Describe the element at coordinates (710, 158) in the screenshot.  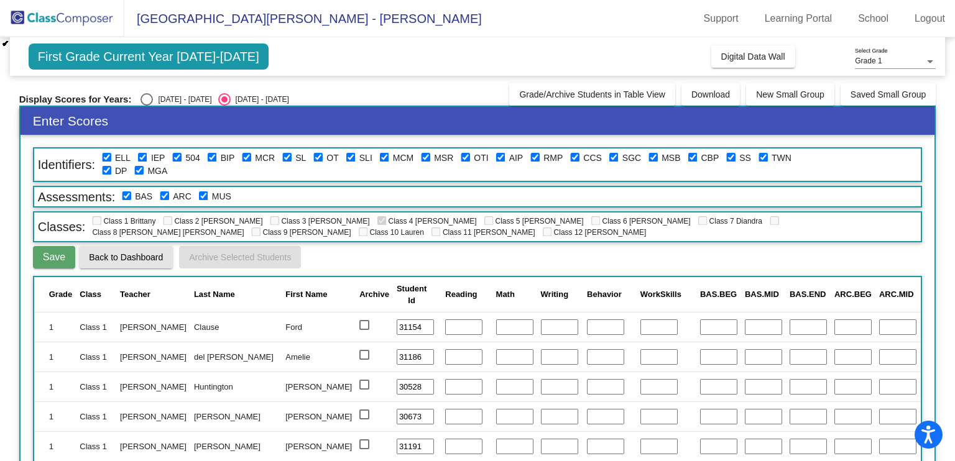
I see `label: Classroom Behavior Plan` at that location.